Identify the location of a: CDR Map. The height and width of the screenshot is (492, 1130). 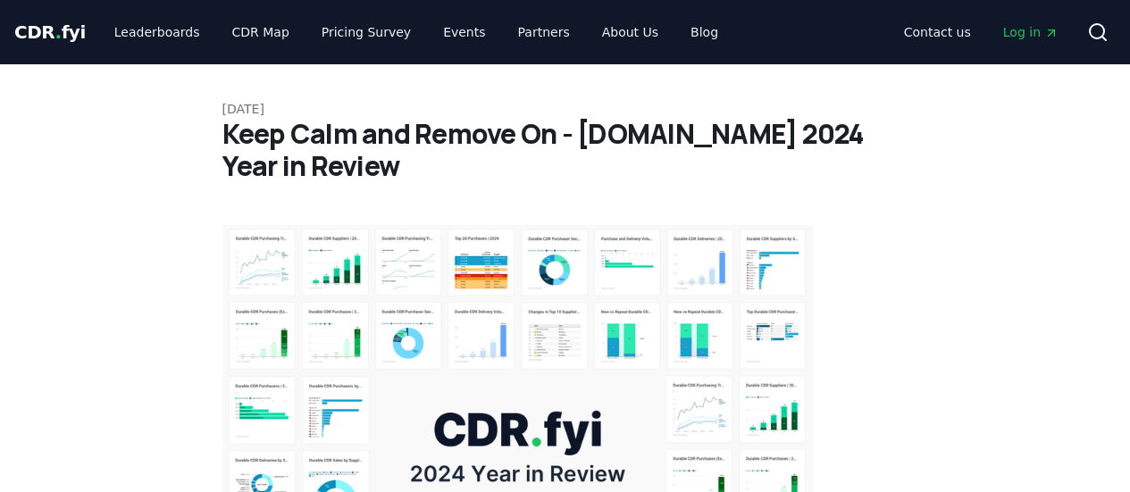
(261, 32).